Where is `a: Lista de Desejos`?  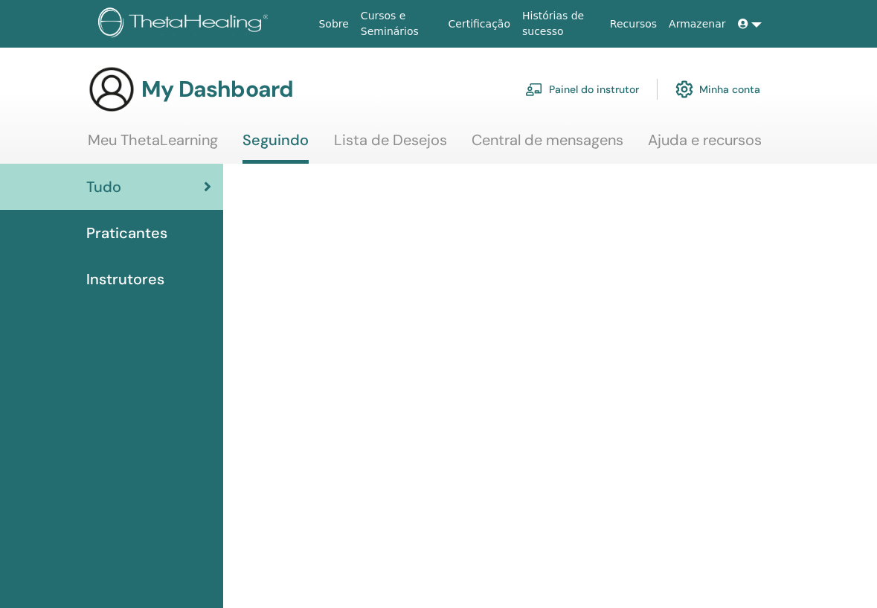
a: Lista de Desejos is located at coordinates (390, 145).